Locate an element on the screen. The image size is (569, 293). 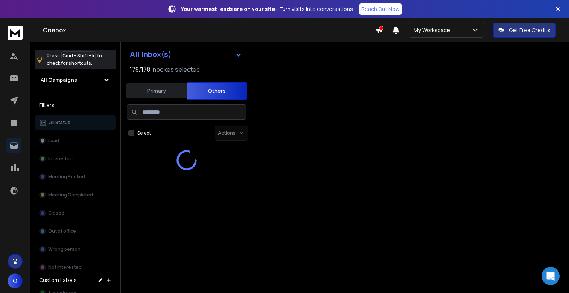
button: Get Free Credits is located at coordinates (524, 30).